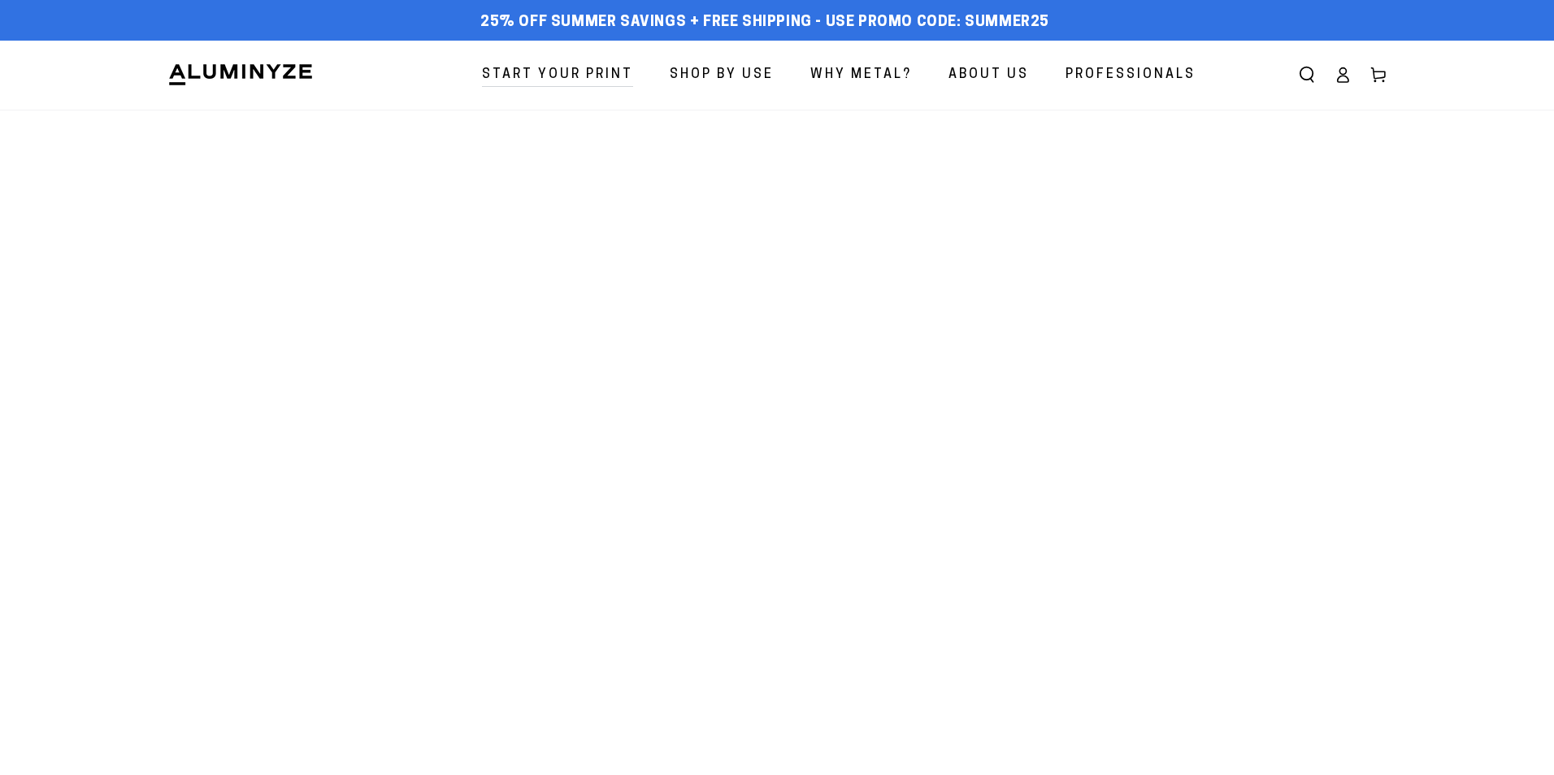  I want to click on span: About Us, so click(988, 75).